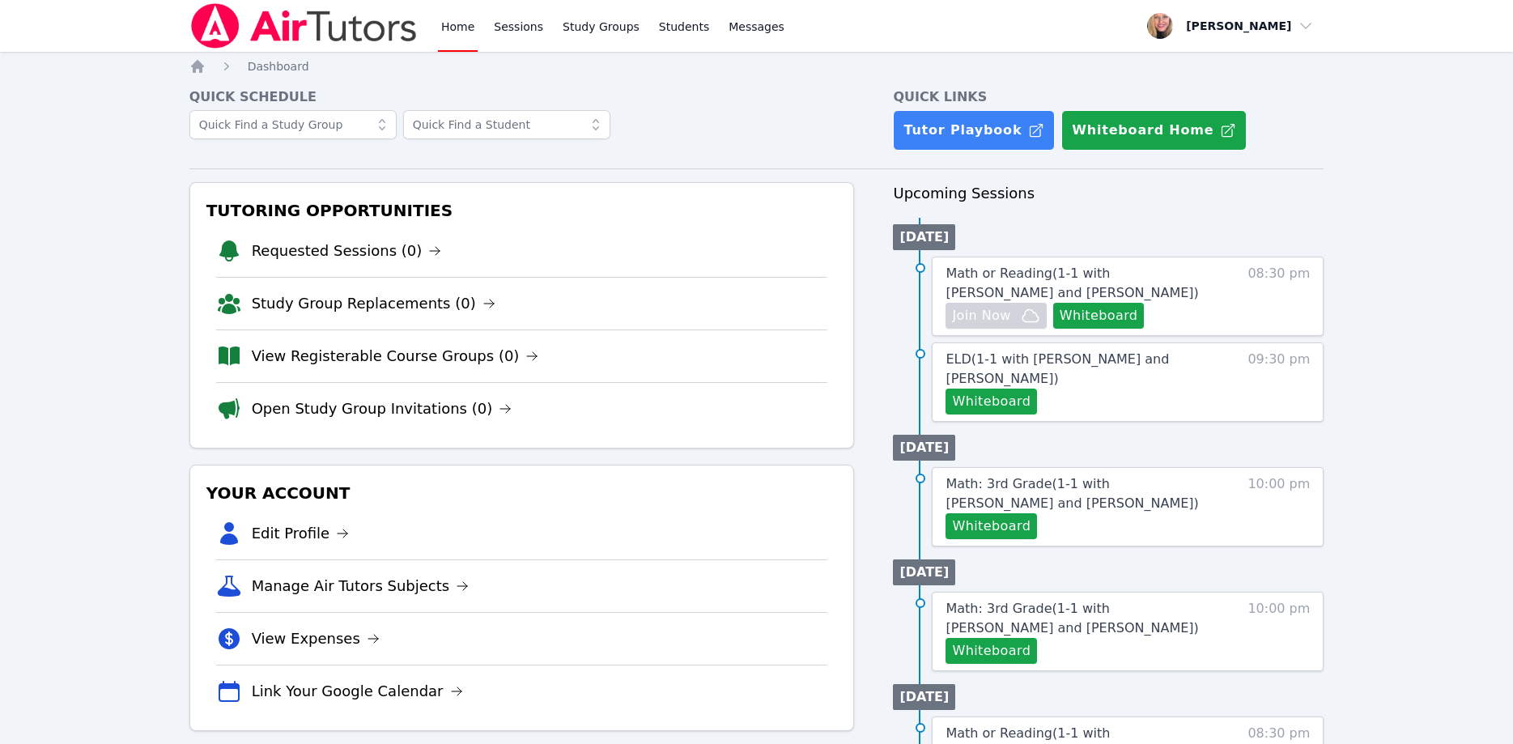  Describe the element at coordinates (293, 125) in the screenshot. I see `input: Quick Find a Study Group` at that location.